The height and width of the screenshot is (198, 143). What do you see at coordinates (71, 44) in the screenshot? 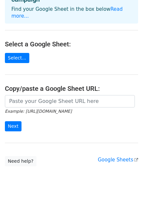
I see `h4: Select a Google Sheet:` at bounding box center [71, 44].